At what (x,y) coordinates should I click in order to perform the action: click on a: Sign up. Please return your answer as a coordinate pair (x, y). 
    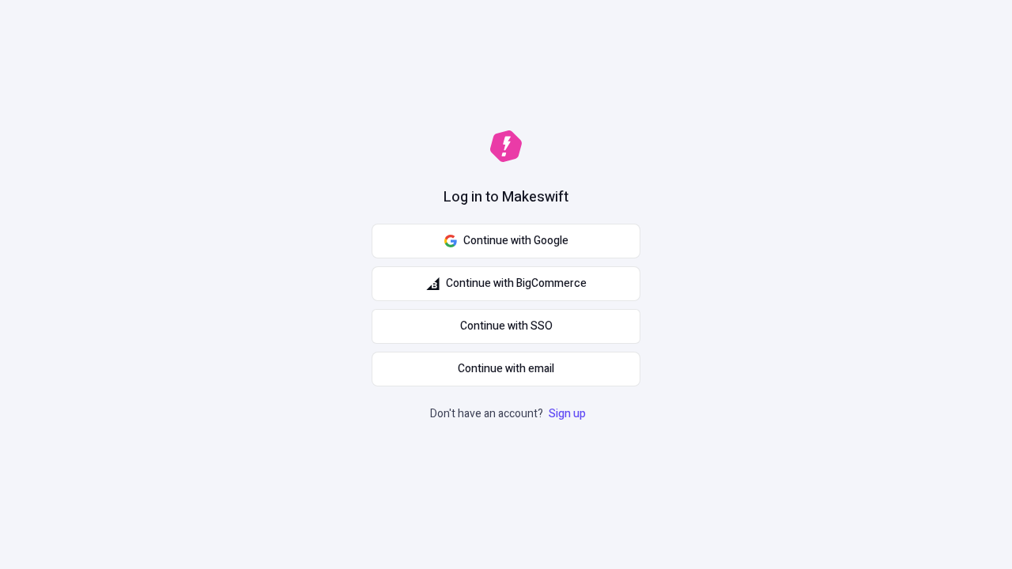
    Looking at the image, I should click on (567, 413).